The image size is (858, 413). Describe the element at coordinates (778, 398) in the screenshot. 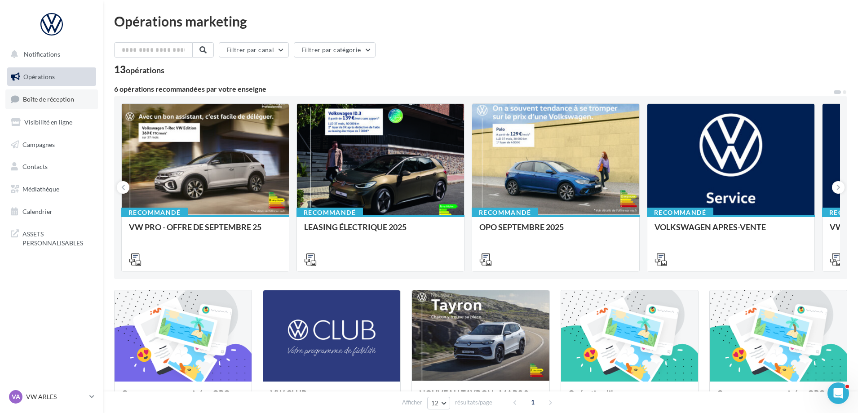

I see `div: Campagnes sponsorisées OPO` at that location.